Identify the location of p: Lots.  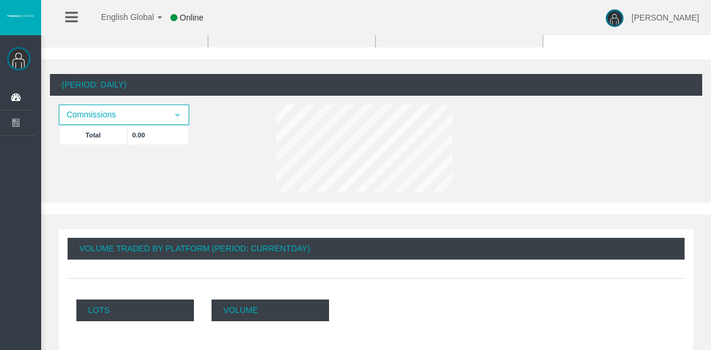
(135, 310).